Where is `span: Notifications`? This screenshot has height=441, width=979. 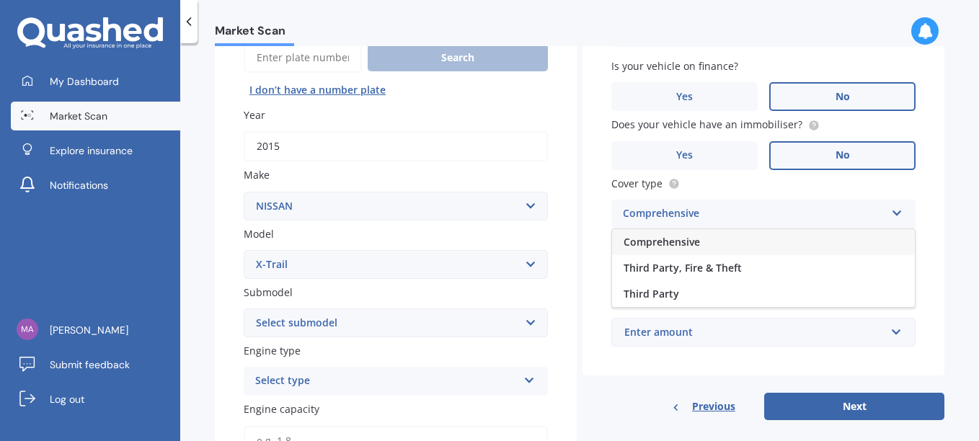 span: Notifications is located at coordinates (79, 185).